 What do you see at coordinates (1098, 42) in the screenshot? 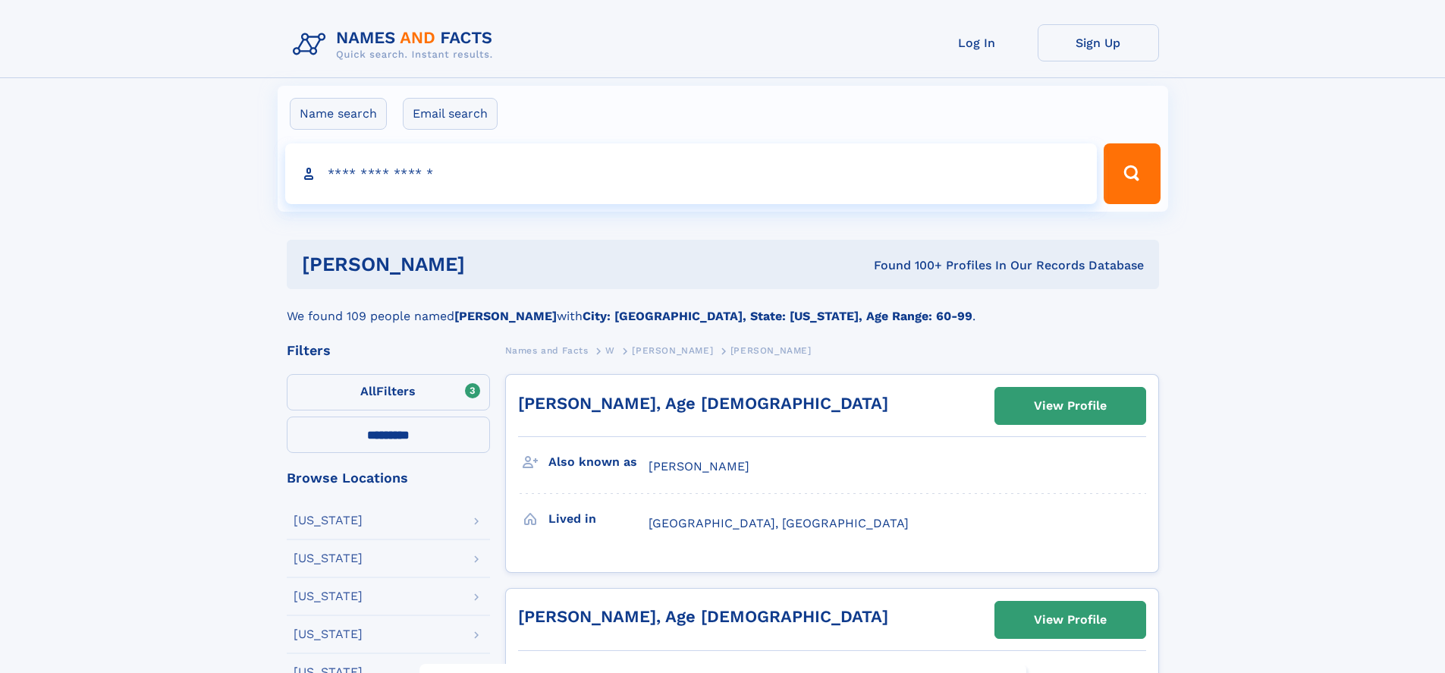
I see `a: Sign Up` at bounding box center [1098, 42].